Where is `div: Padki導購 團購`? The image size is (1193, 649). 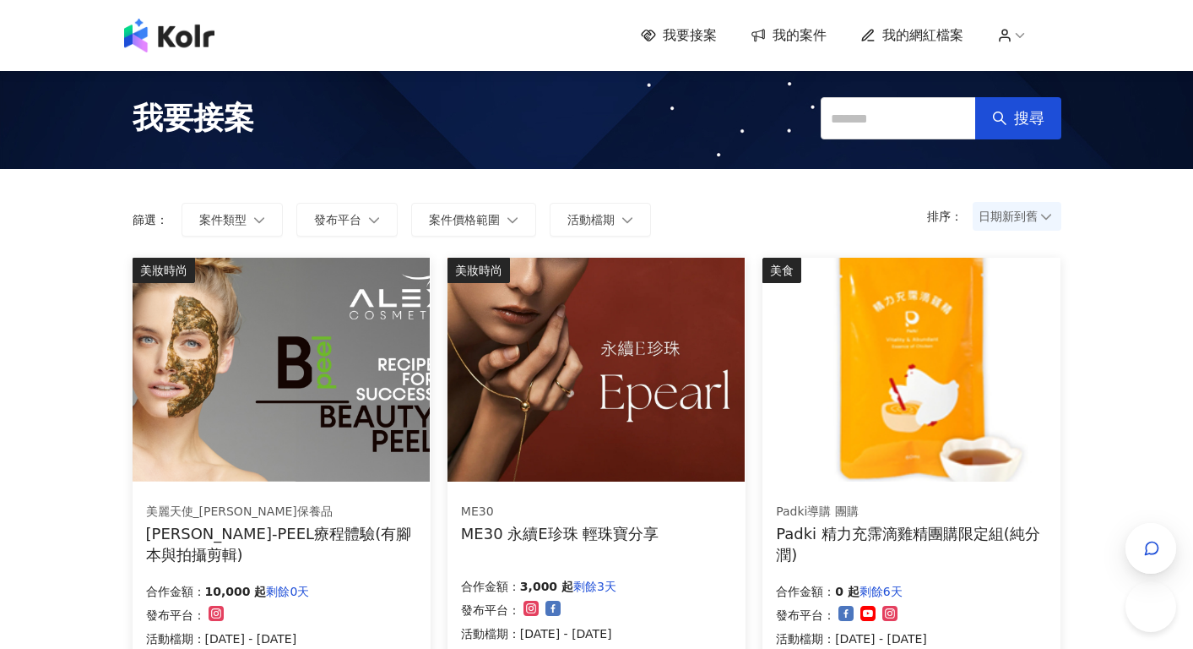 div: Padki導購 團購 is located at coordinates (911, 512).